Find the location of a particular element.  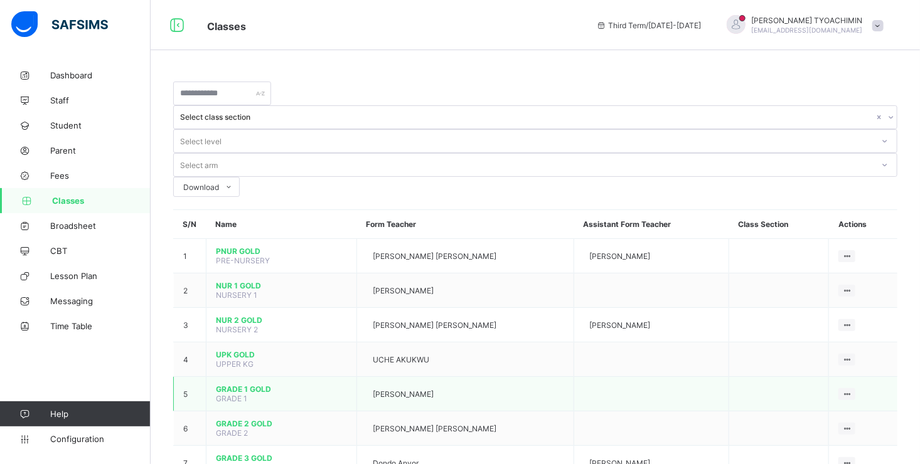

span: GRADE 2 is located at coordinates (232, 433).